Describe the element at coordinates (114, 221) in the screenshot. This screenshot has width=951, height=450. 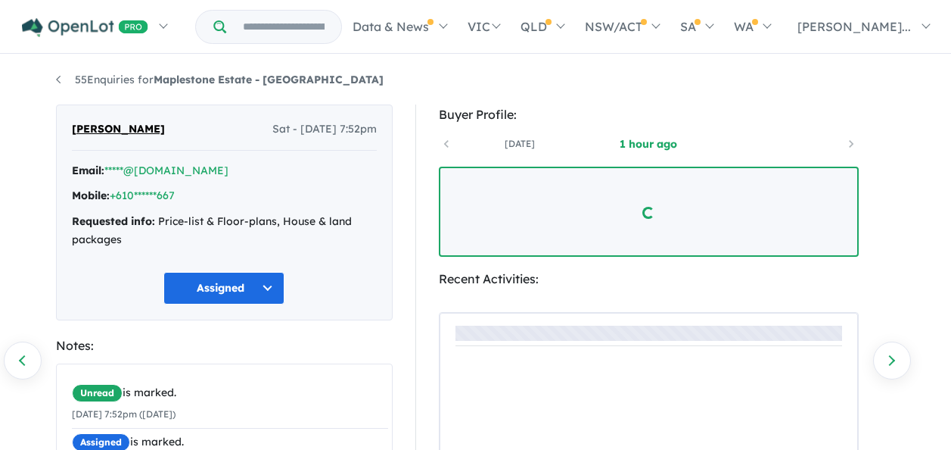
I see `strong: Requested info:` at that location.